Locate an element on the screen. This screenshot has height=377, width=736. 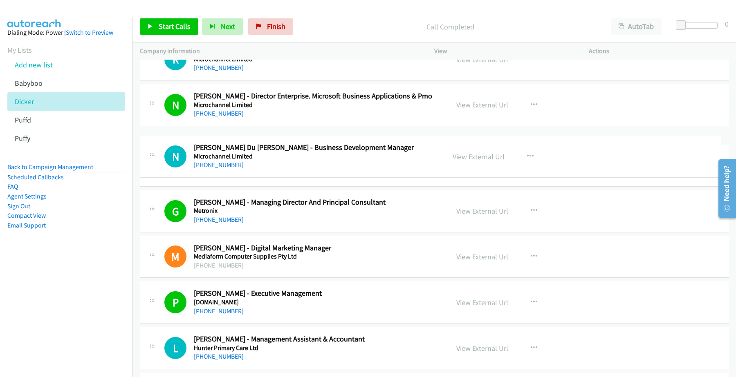
span: Finish is located at coordinates (276, 26).